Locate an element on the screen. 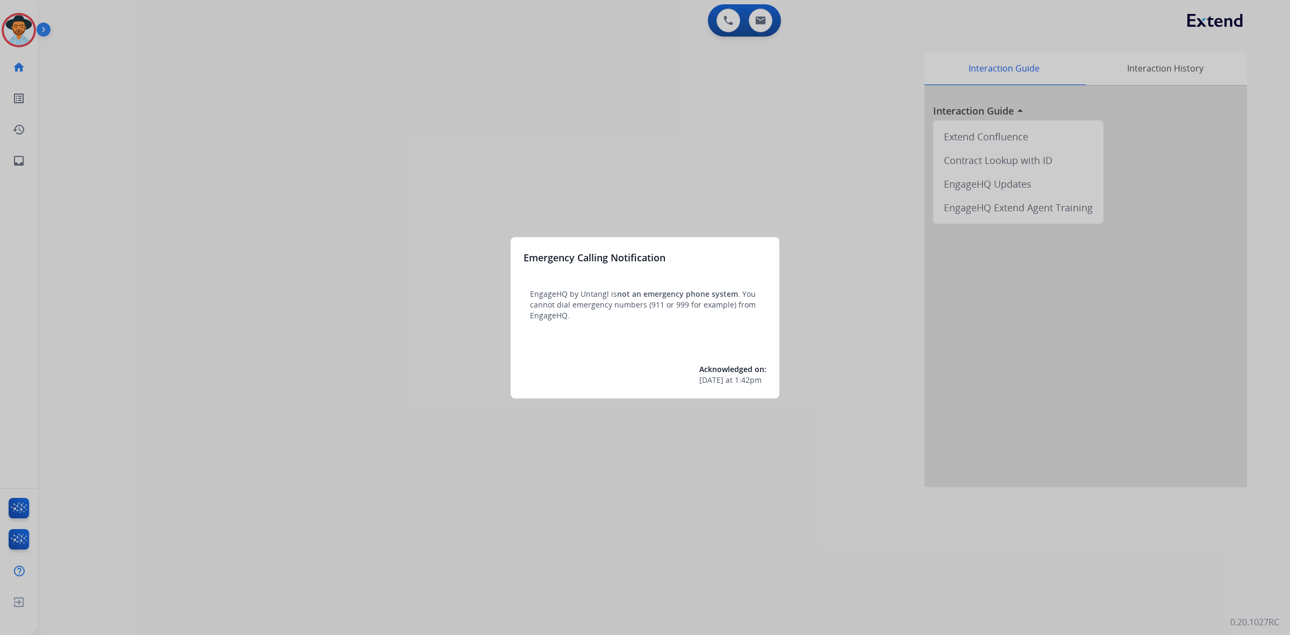  p: EngageHQ by Untangl is . You cannot dial emergency numbers (911 or 999 for example) from EngageHQ. is located at coordinates (645, 305).